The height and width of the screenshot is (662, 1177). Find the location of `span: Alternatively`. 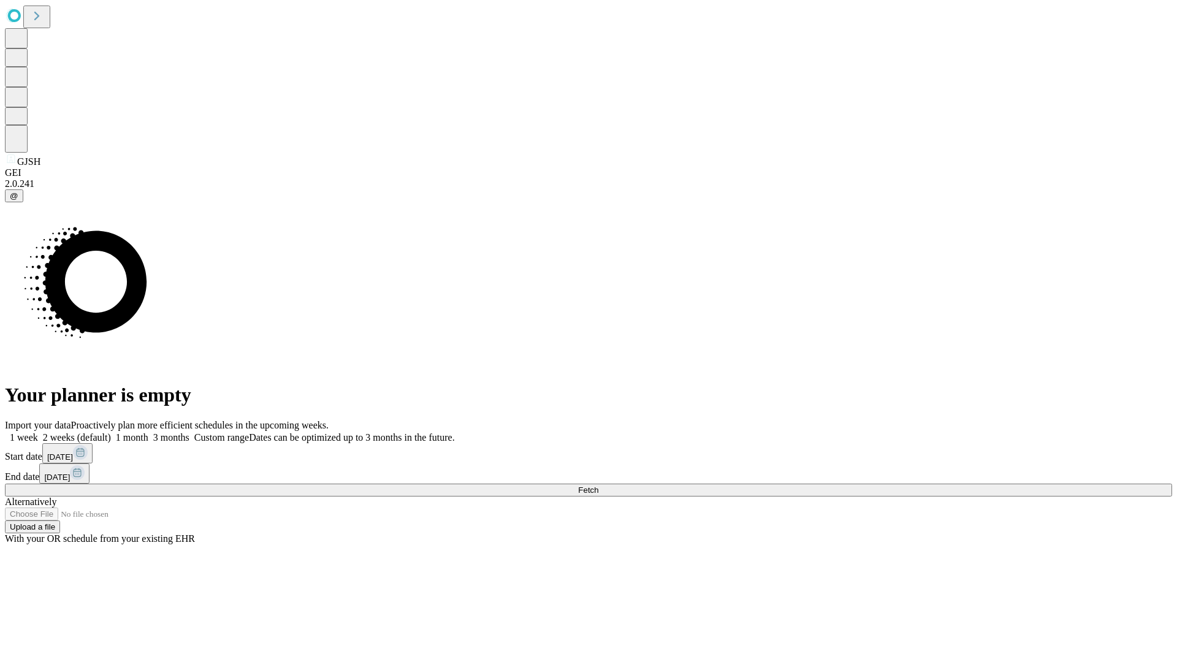

span: Alternatively is located at coordinates (31, 502).